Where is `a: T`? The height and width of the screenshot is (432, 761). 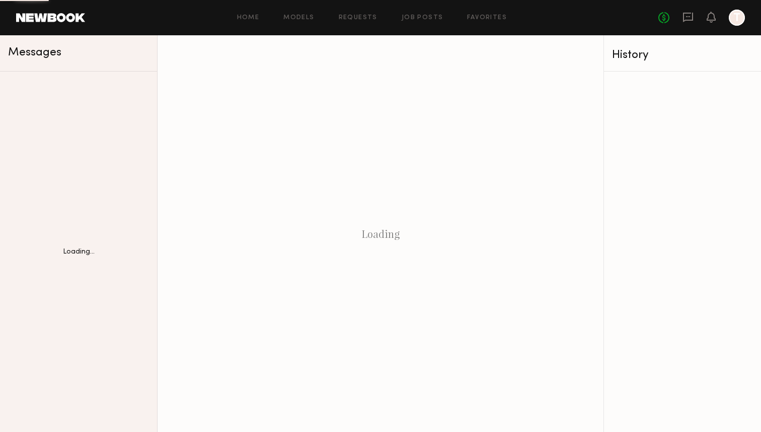
a: T is located at coordinates (737, 18).